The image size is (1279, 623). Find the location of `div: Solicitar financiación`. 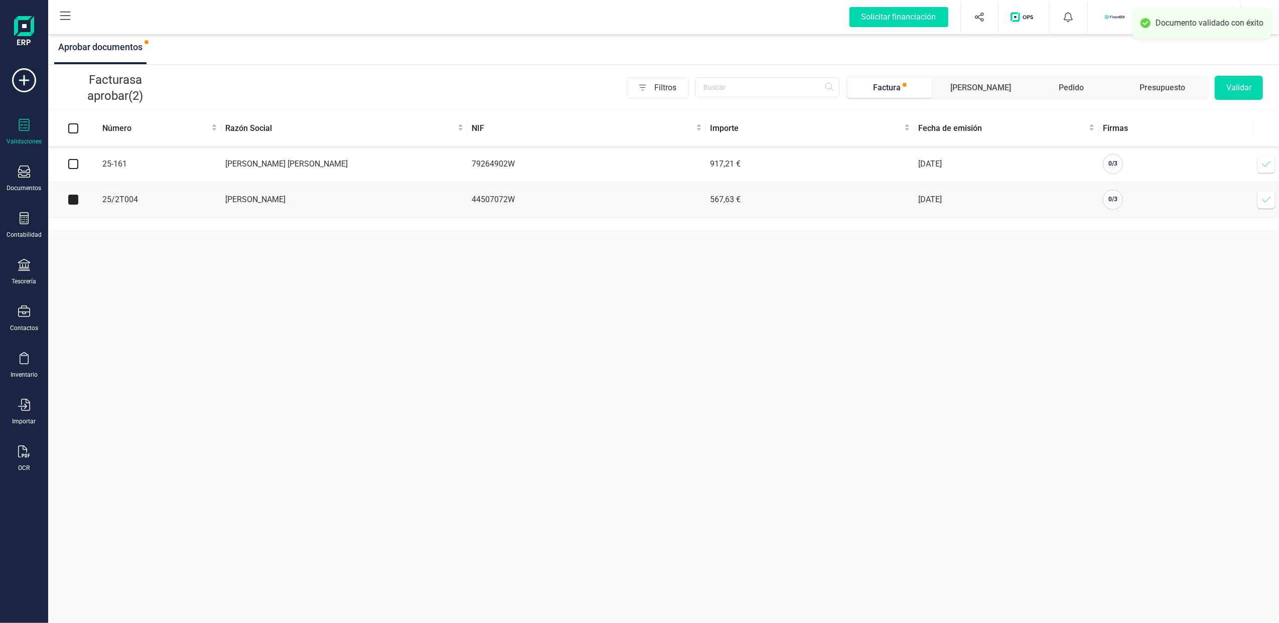

div: Solicitar financiación is located at coordinates (899, 17).